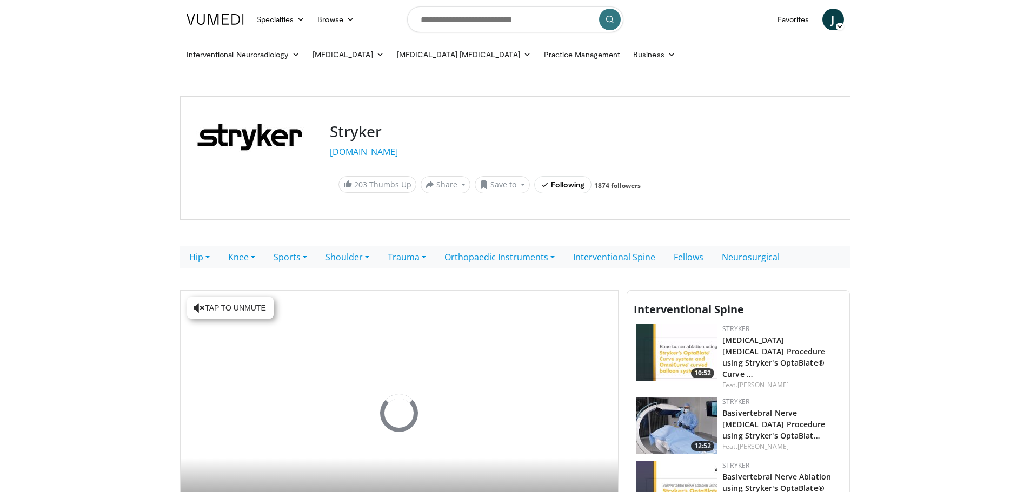  What do you see at coordinates (445, 185) in the screenshot?
I see `button: Share` at bounding box center [445, 185].